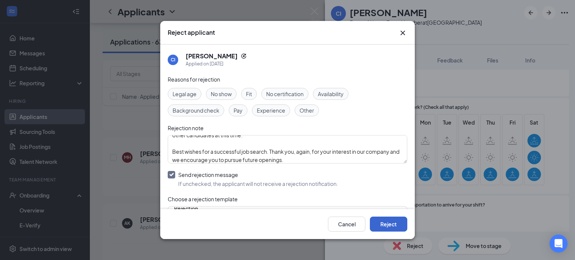 This screenshot has width=575, height=260. What do you see at coordinates (221, 94) in the screenshot?
I see `span: No show` at bounding box center [221, 94].